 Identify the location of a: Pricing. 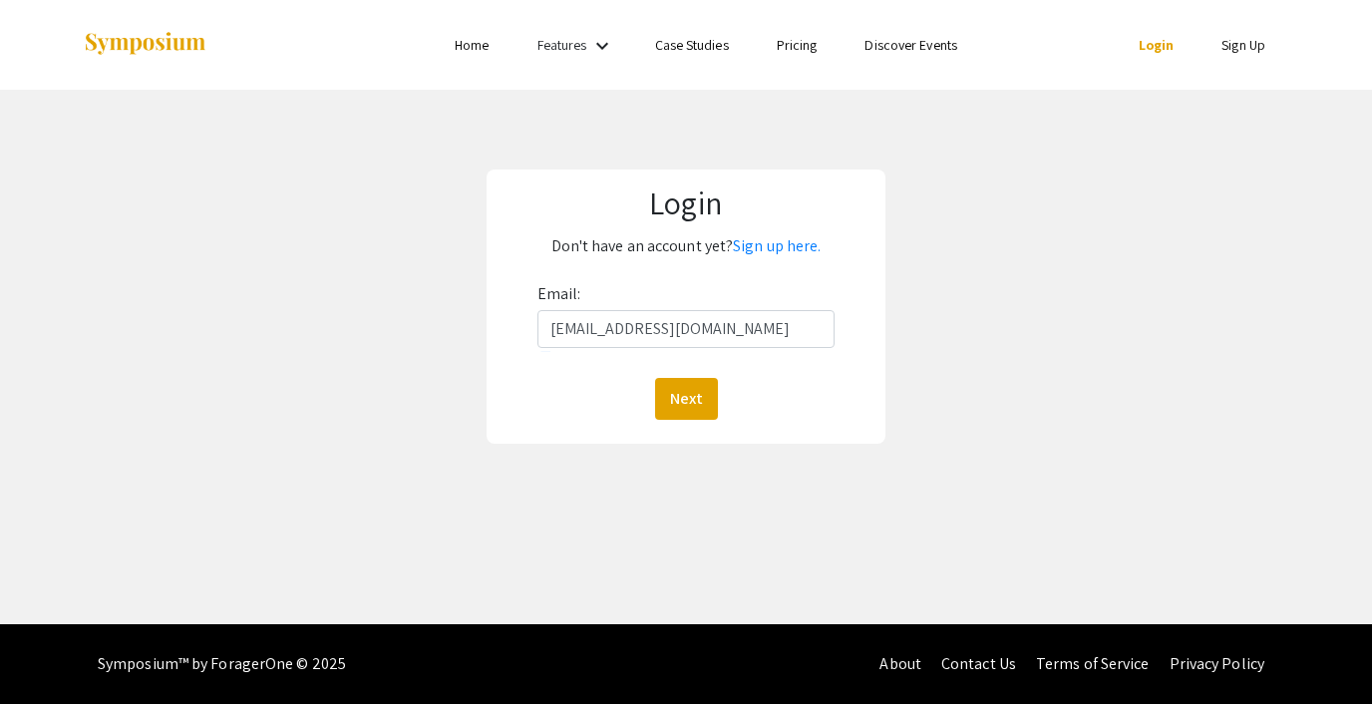
(797, 45).